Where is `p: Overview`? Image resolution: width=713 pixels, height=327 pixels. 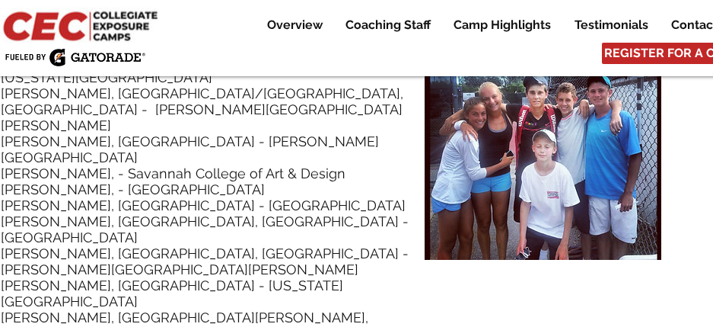
p: Overview is located at coordinates (295, 25).